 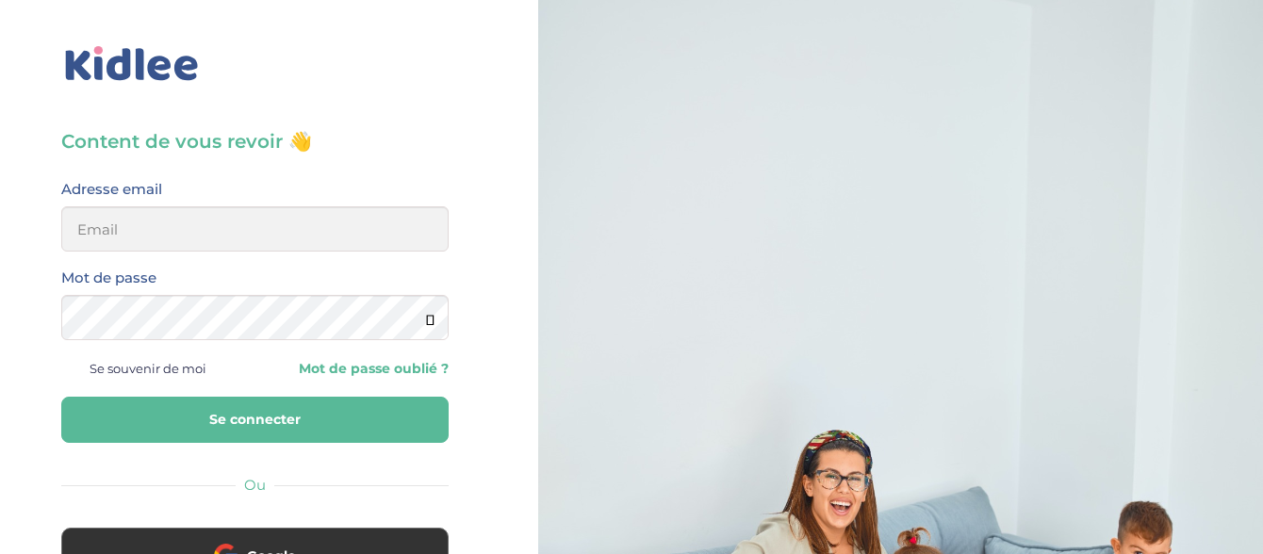 I want to click on span: Ou, so click(x=255, y=485).